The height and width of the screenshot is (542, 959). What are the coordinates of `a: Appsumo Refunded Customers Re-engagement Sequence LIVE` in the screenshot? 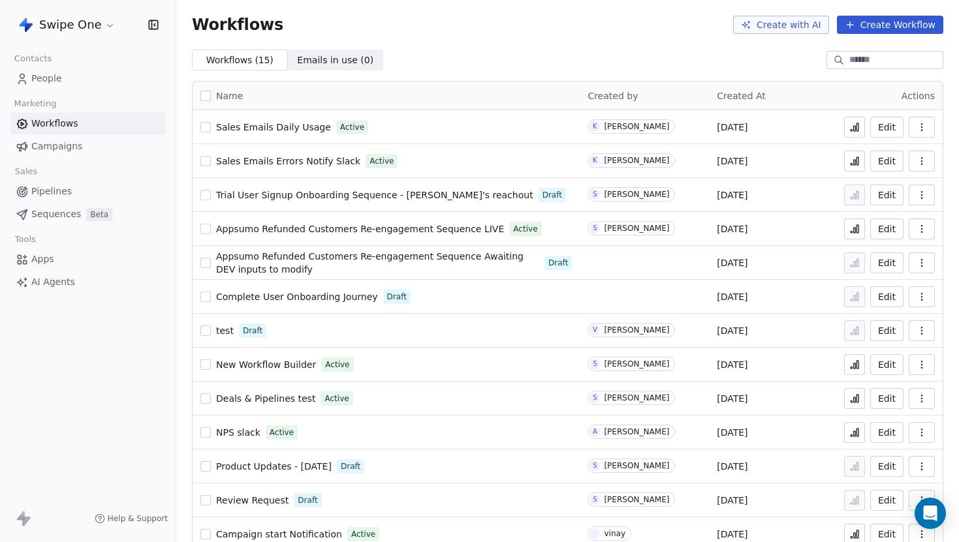 It's located at (360, 229).